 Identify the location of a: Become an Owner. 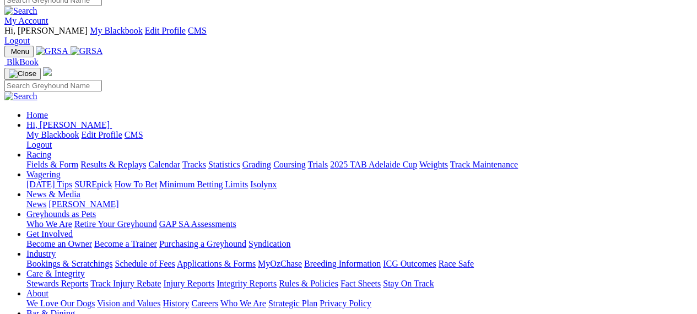
(59, 244).